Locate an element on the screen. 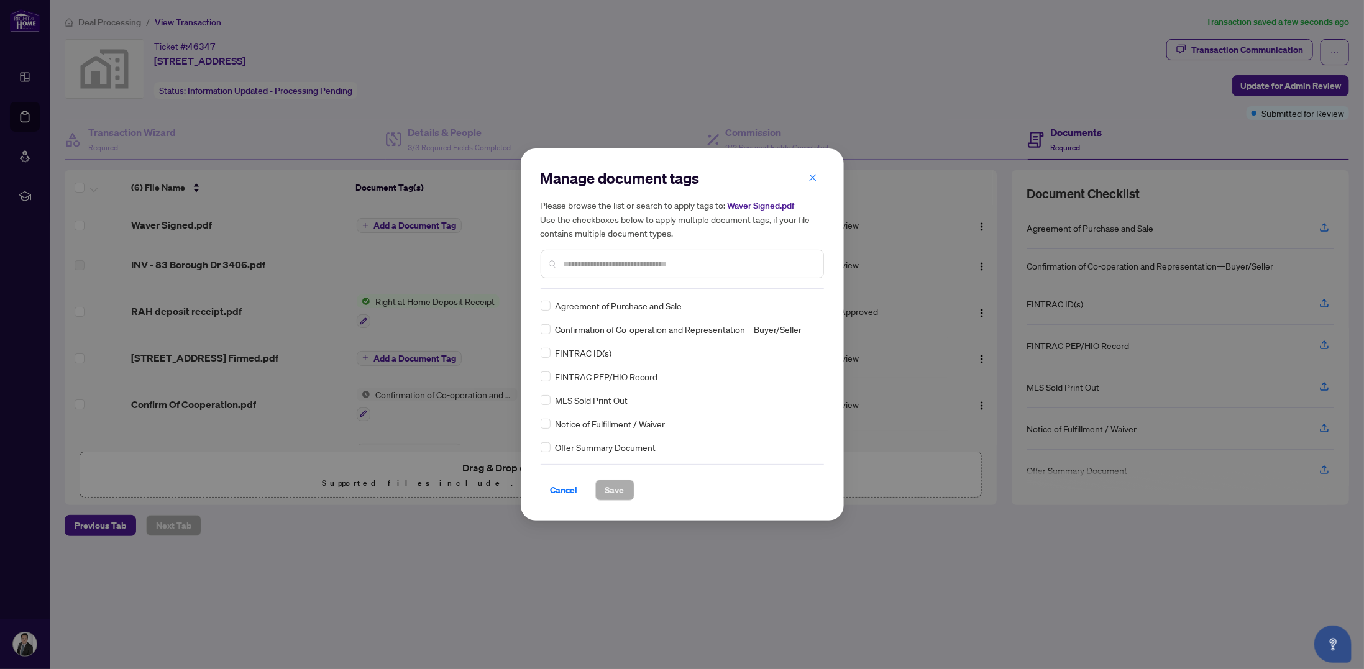  button: Cancel is located at coordinates (564, 490).